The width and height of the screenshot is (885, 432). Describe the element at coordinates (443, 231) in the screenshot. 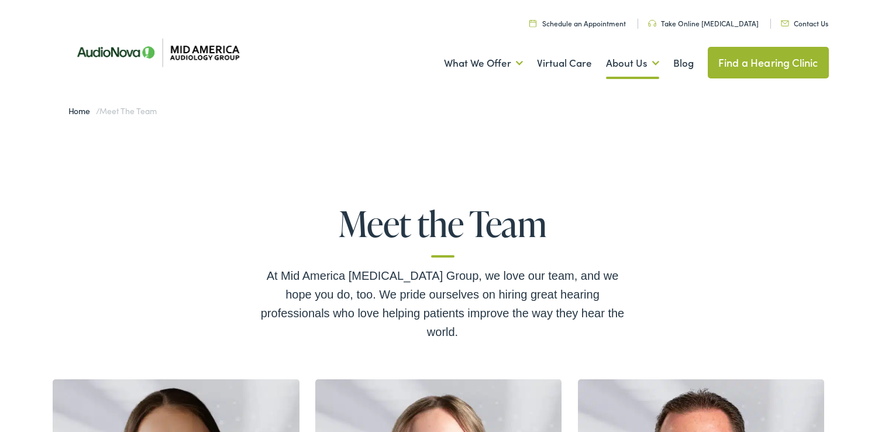

I see `h1: Meet the Team` at that location.